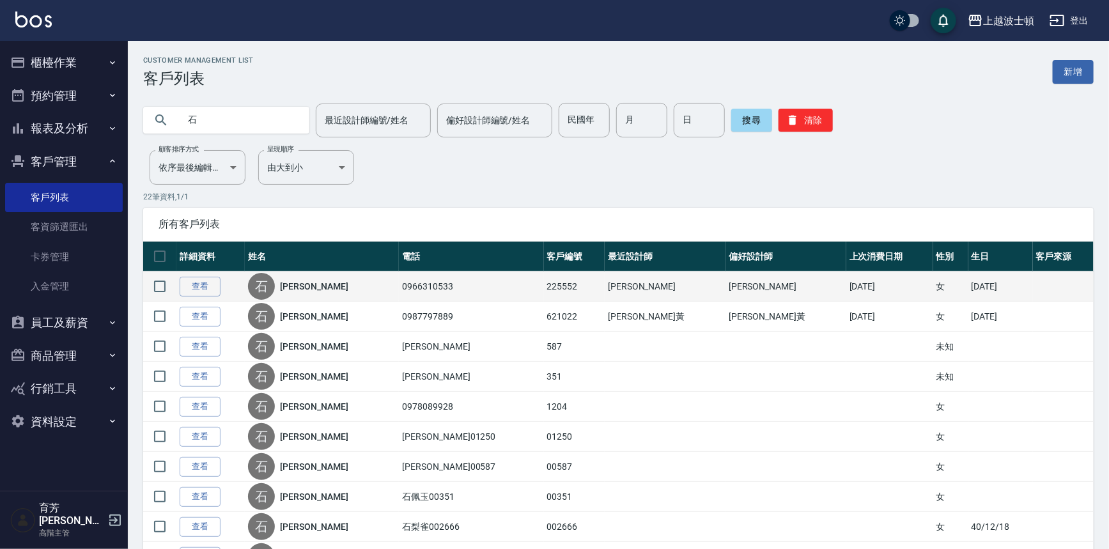  What do you see at coordinates (574, 527) in the screenshot?
I see `td: 002666` at bounding box center [574, 527].